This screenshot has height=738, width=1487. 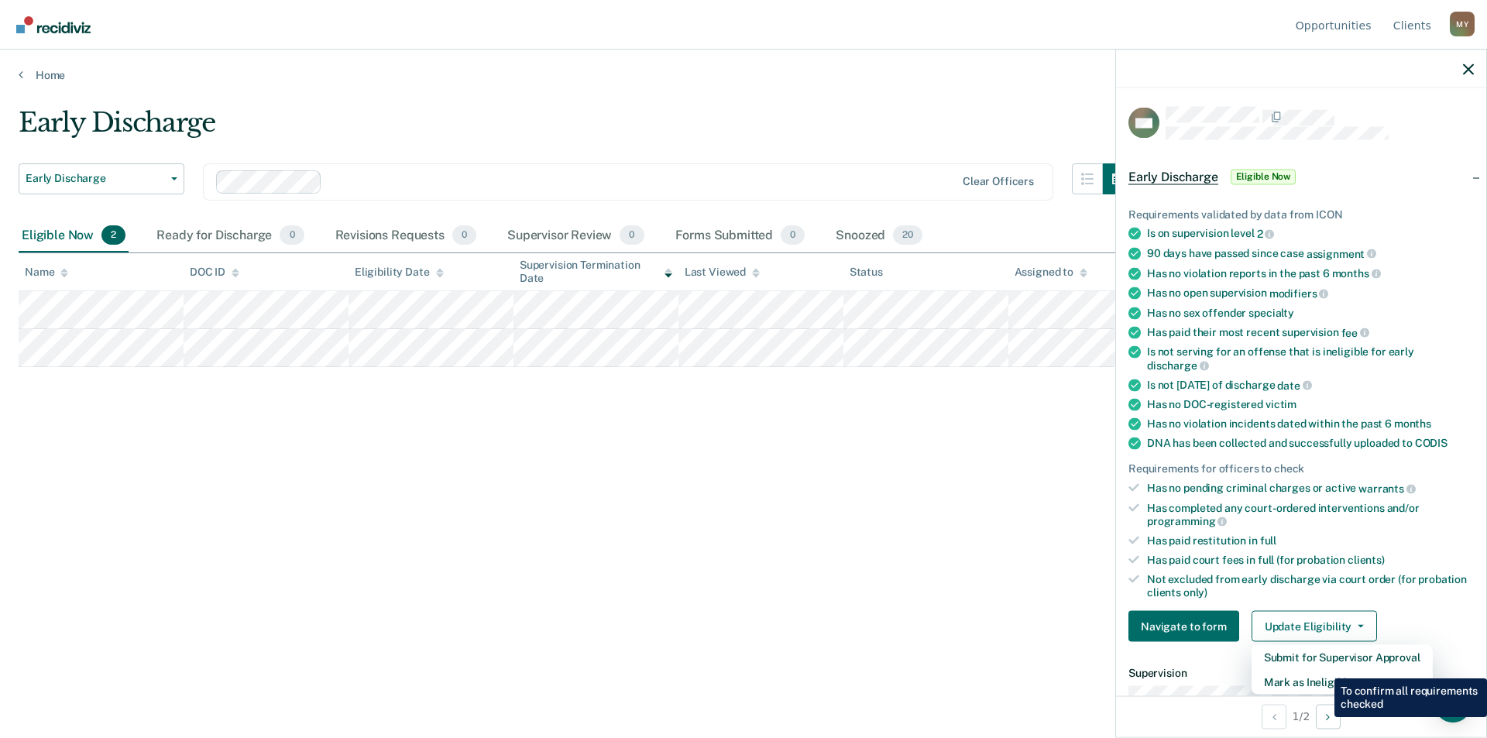 I want to click on button: Mark as Ineligible, so click(x=1342, y=682).